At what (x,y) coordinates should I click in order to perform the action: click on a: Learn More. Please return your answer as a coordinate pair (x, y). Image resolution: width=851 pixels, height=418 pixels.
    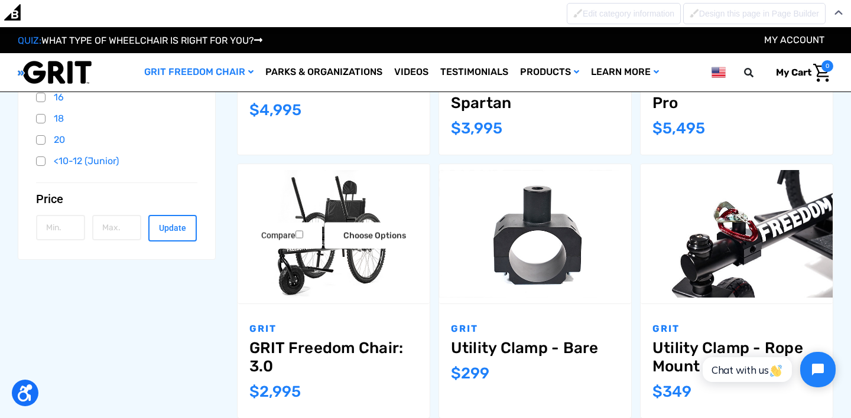
    Looking at the image, I should click on (625, 72).